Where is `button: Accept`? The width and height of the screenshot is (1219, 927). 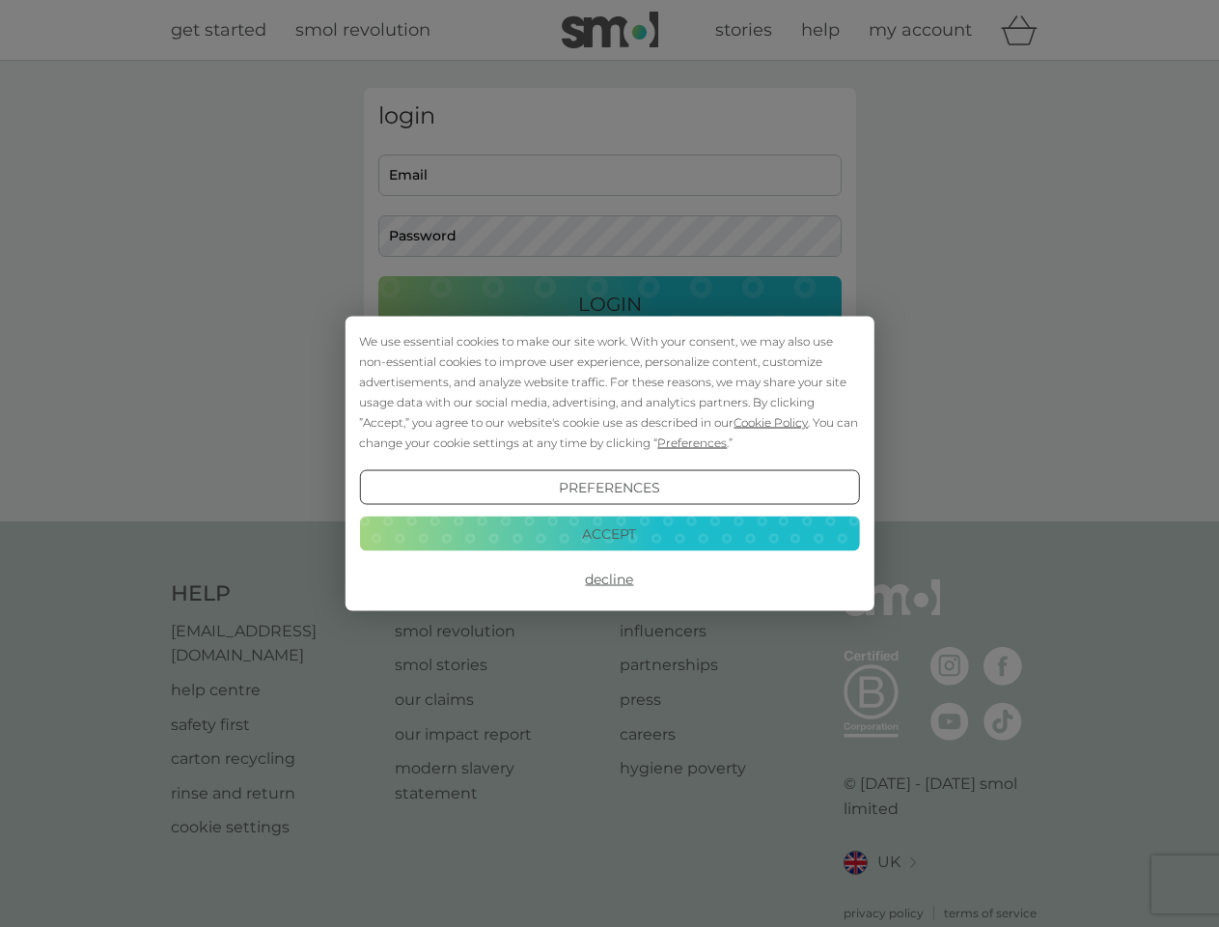
button: Accept is located at coordinates (609, 533).